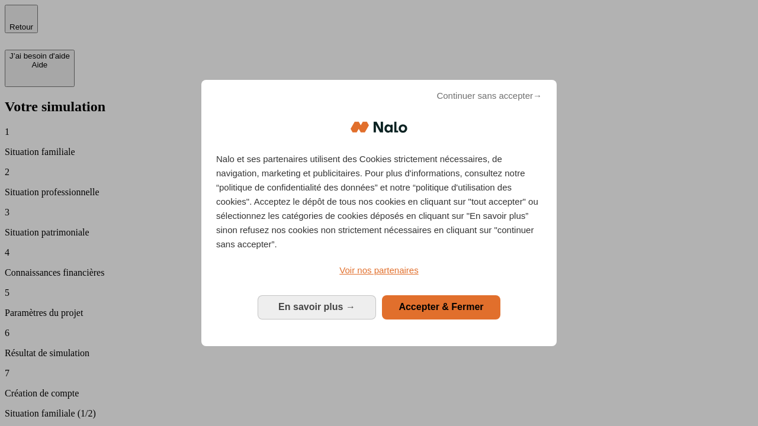 This screenshot has height=426, width=758. What do you see at coordinates (379, 213) in the screenshot?
I see `div: Bienvenue chez Nalo Gestion du consentement` at bounding box center [379, 213].